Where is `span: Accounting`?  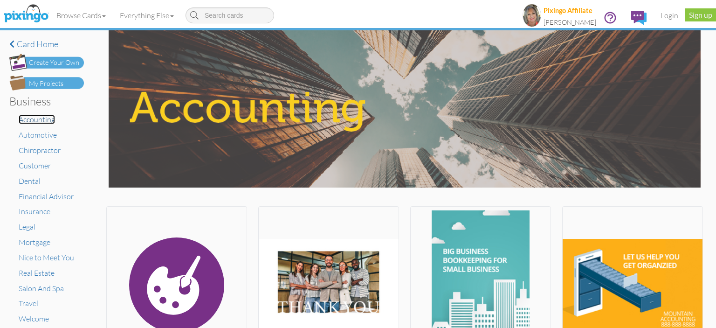
span: Accounting is located at coordinates (37, 119).